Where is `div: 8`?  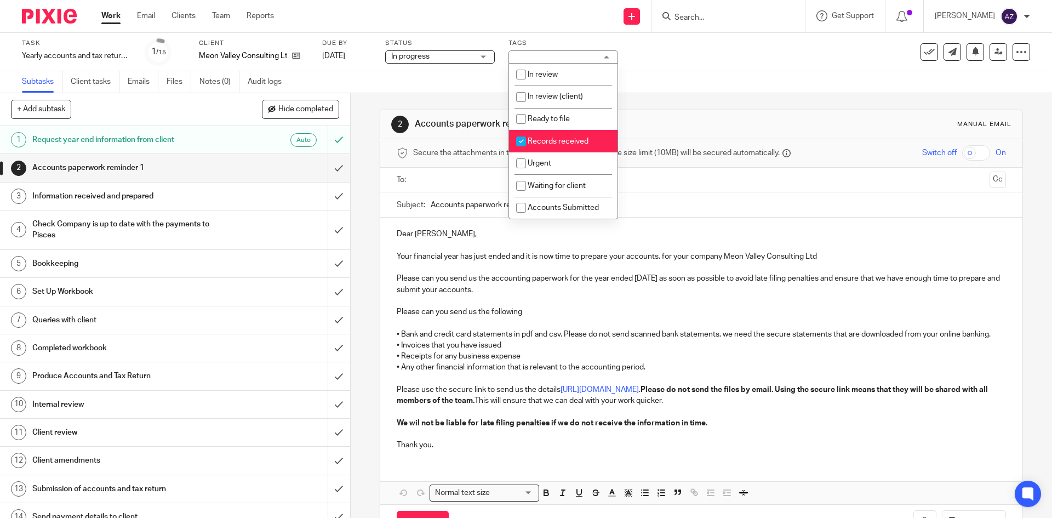
div: 8 is located at coordinates (19, 348).